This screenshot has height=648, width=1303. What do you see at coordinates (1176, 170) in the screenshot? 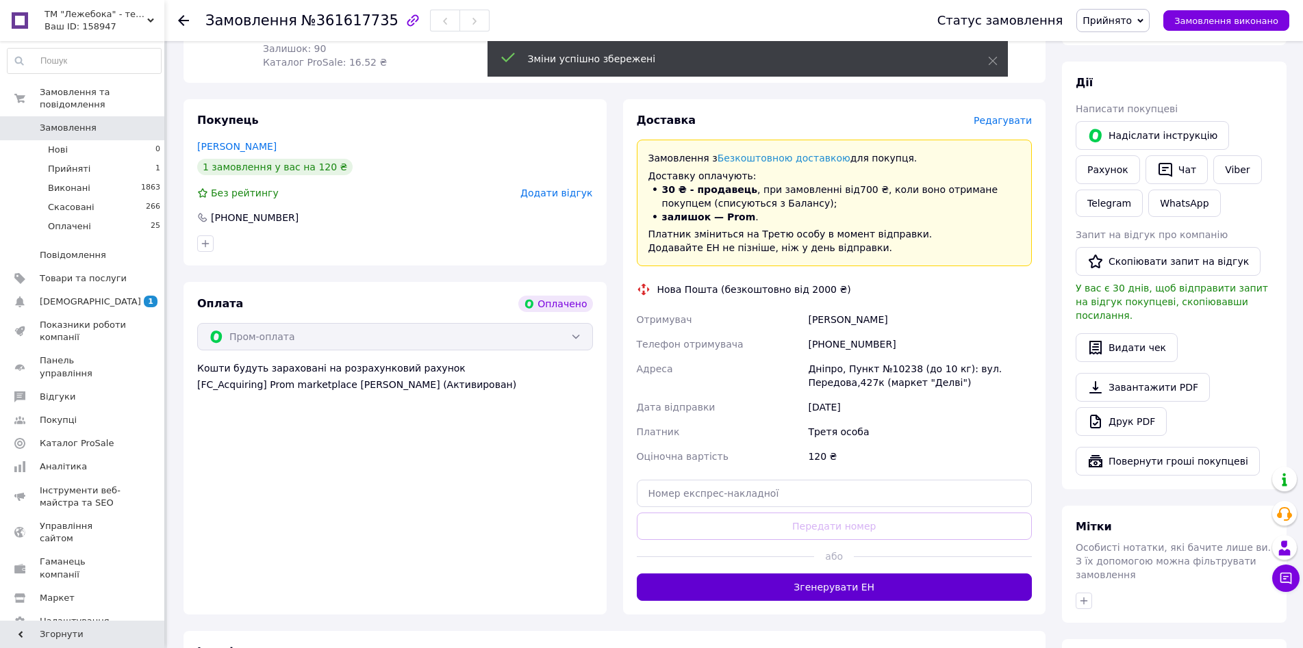
I see `button: Чат` at bounding box center [1176, 170].